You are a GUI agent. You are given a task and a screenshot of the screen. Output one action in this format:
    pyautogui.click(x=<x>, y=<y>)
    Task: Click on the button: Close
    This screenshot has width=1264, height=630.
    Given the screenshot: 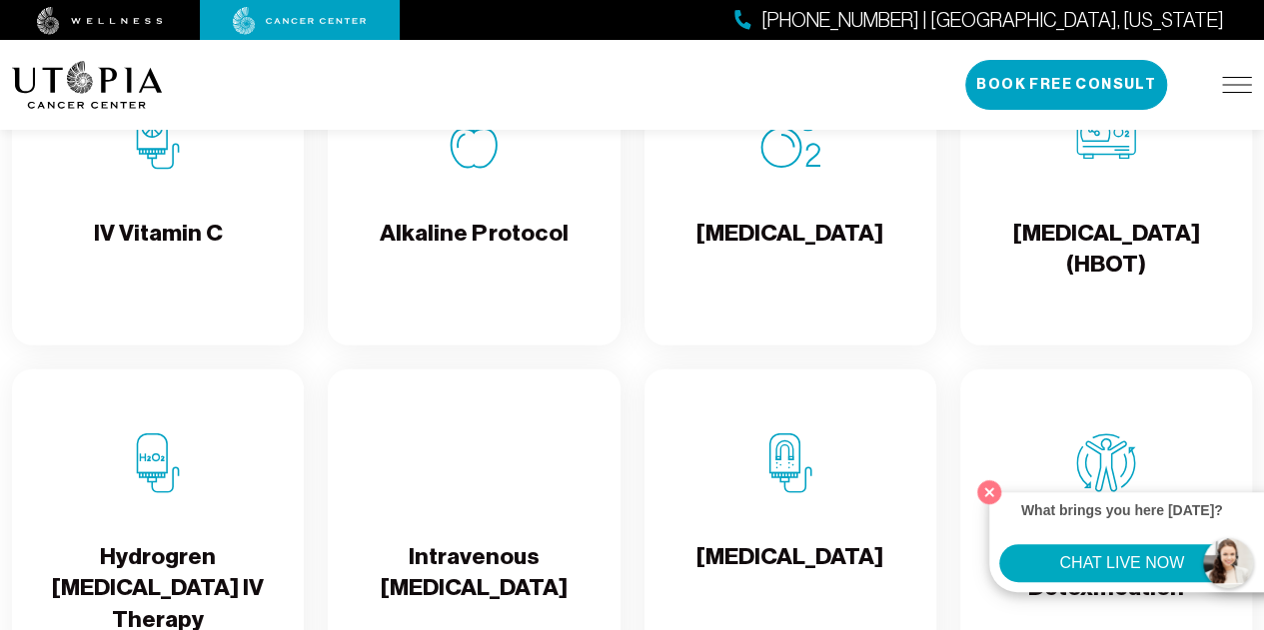 What is the action you would take?
    pyautogui.click(x=989, y=493)
    